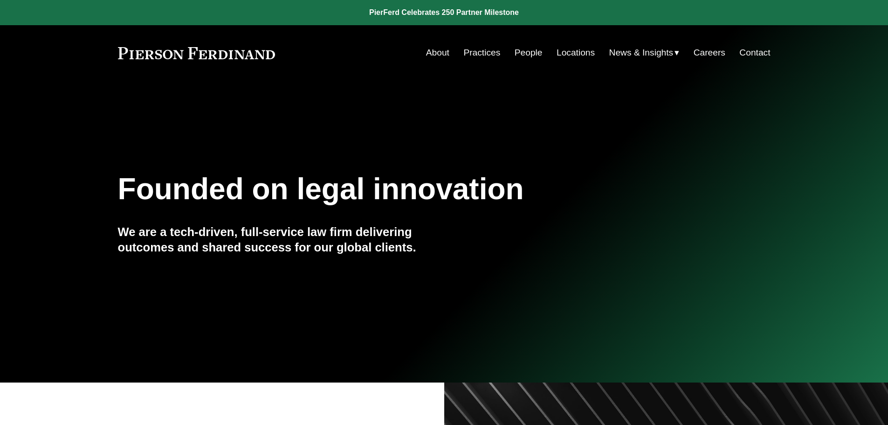 The height and width of the screenshot is (425, 888). Describe the element at coordinates (644, 53) in the screenshot. I see `a: folder dropdown` at that location.